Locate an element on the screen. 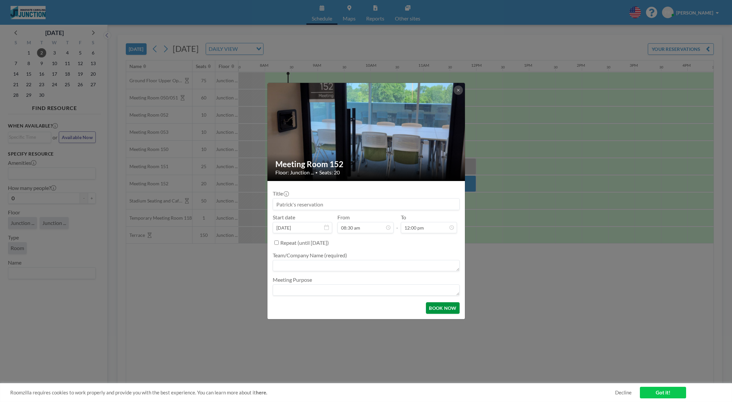  a: here. is located at coordinates (261, 392).